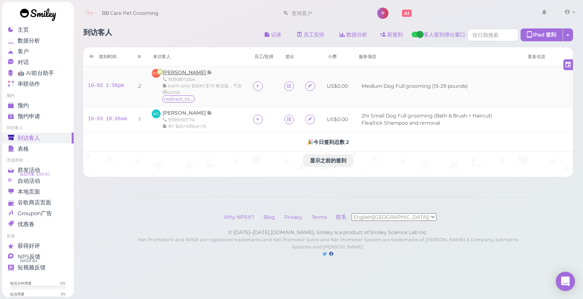 The image size is (583, 299). I want to click on span: 🤖 AI前台助手, so click(36, 73).